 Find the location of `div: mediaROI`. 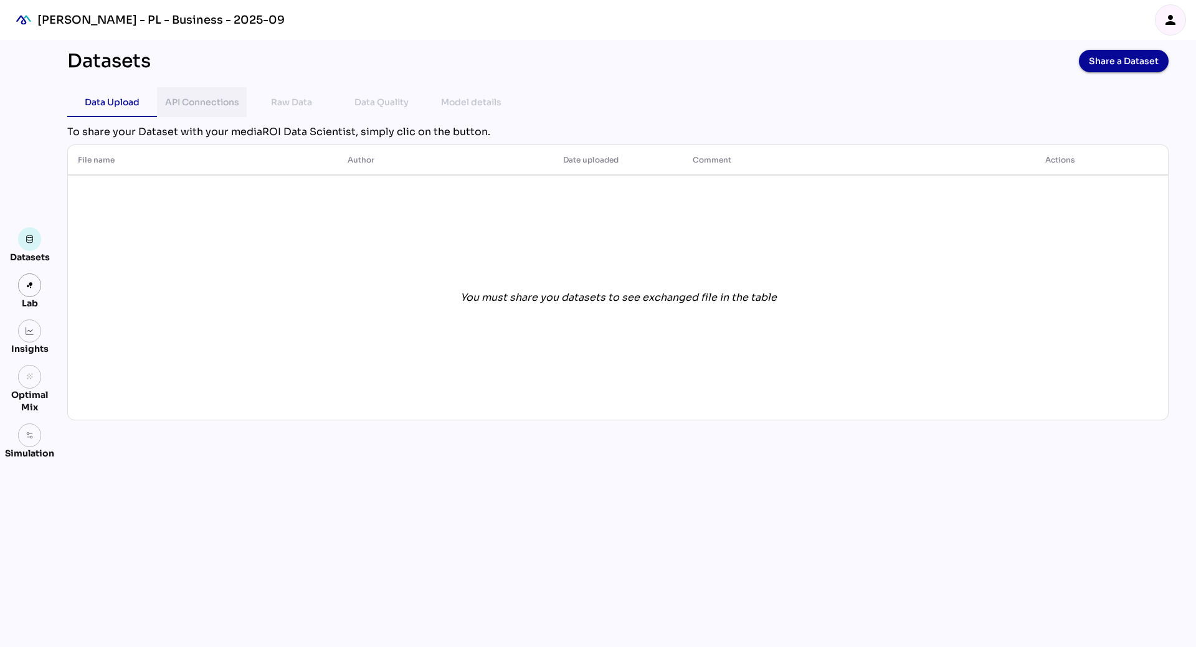

div: mediaROI is located at coordinates (24, 20).